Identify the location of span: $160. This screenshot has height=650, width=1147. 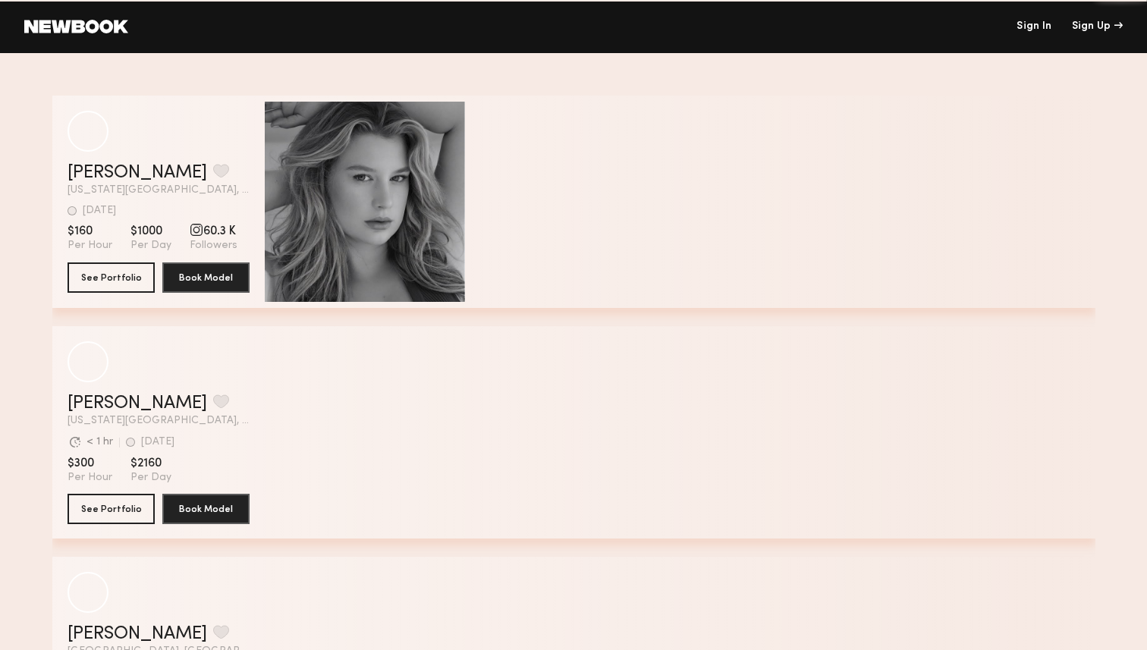
(90, 231).